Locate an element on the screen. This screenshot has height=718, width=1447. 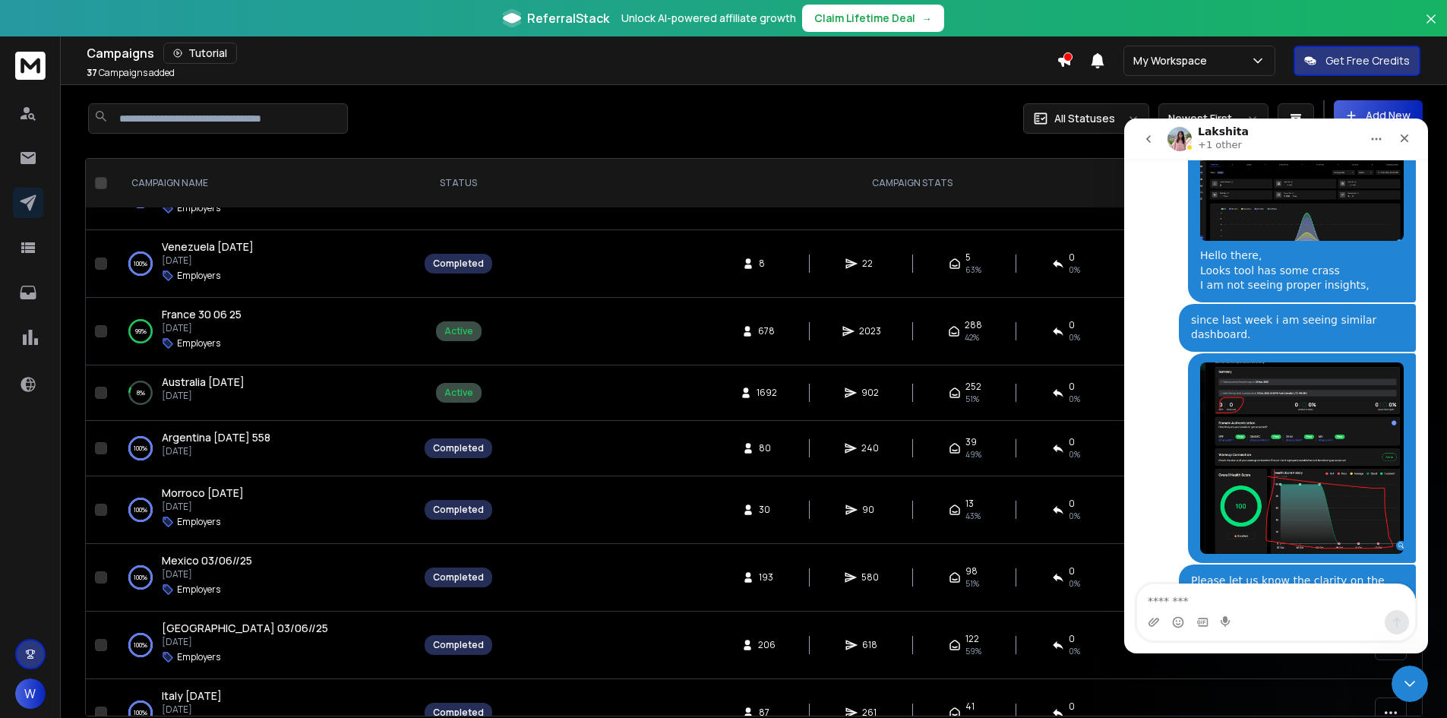
p: +1 other is located at coordinates (96, 27).